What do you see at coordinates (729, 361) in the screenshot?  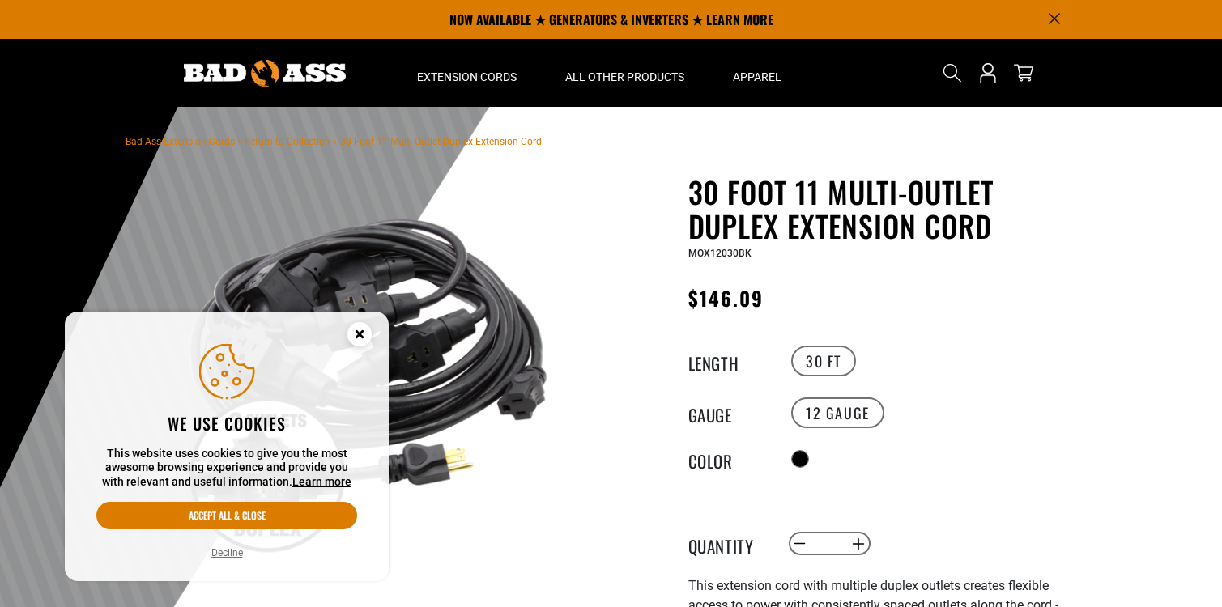 I see `legend: Length` at bounding box center [729, 361].